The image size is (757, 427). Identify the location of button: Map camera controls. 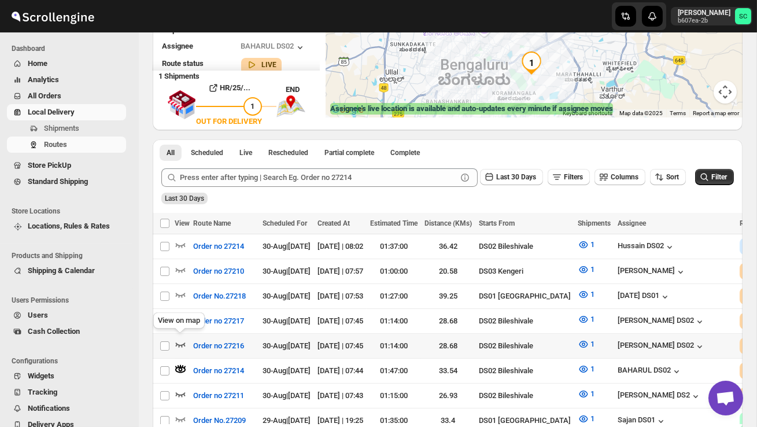
(725, 92).